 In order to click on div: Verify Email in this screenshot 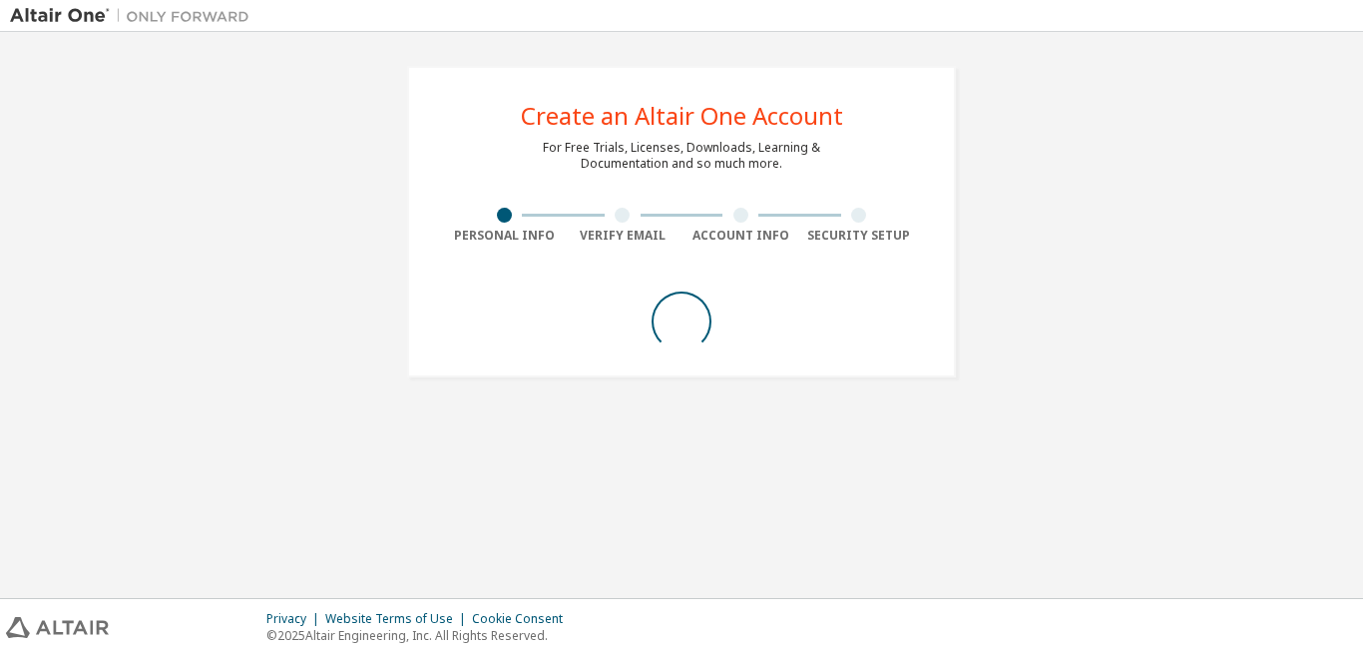, I will do `click(623, 236)`.